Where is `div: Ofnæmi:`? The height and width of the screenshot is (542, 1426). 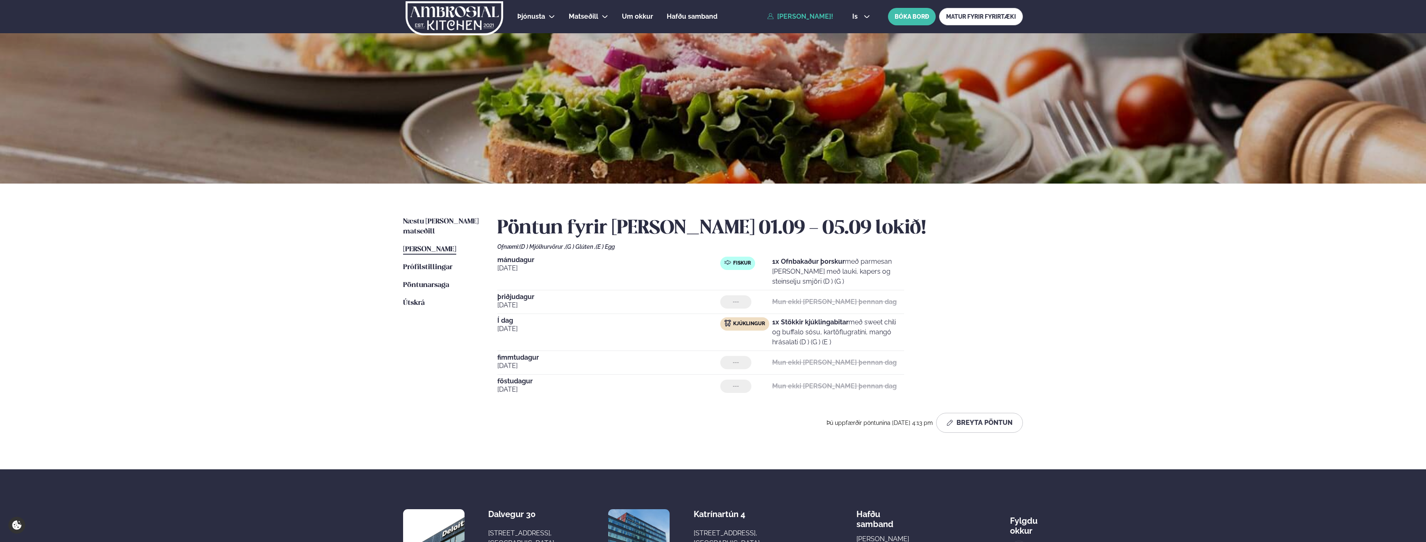
div: Ofnæmi: is located at coordinates (760, 247).